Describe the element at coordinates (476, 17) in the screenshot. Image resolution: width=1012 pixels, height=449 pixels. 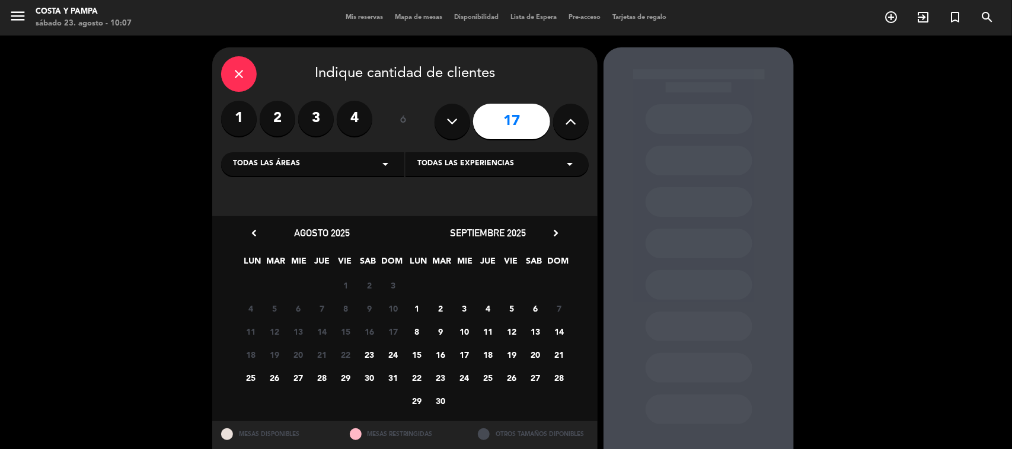
I see `span: Disponibilidad` at that location.